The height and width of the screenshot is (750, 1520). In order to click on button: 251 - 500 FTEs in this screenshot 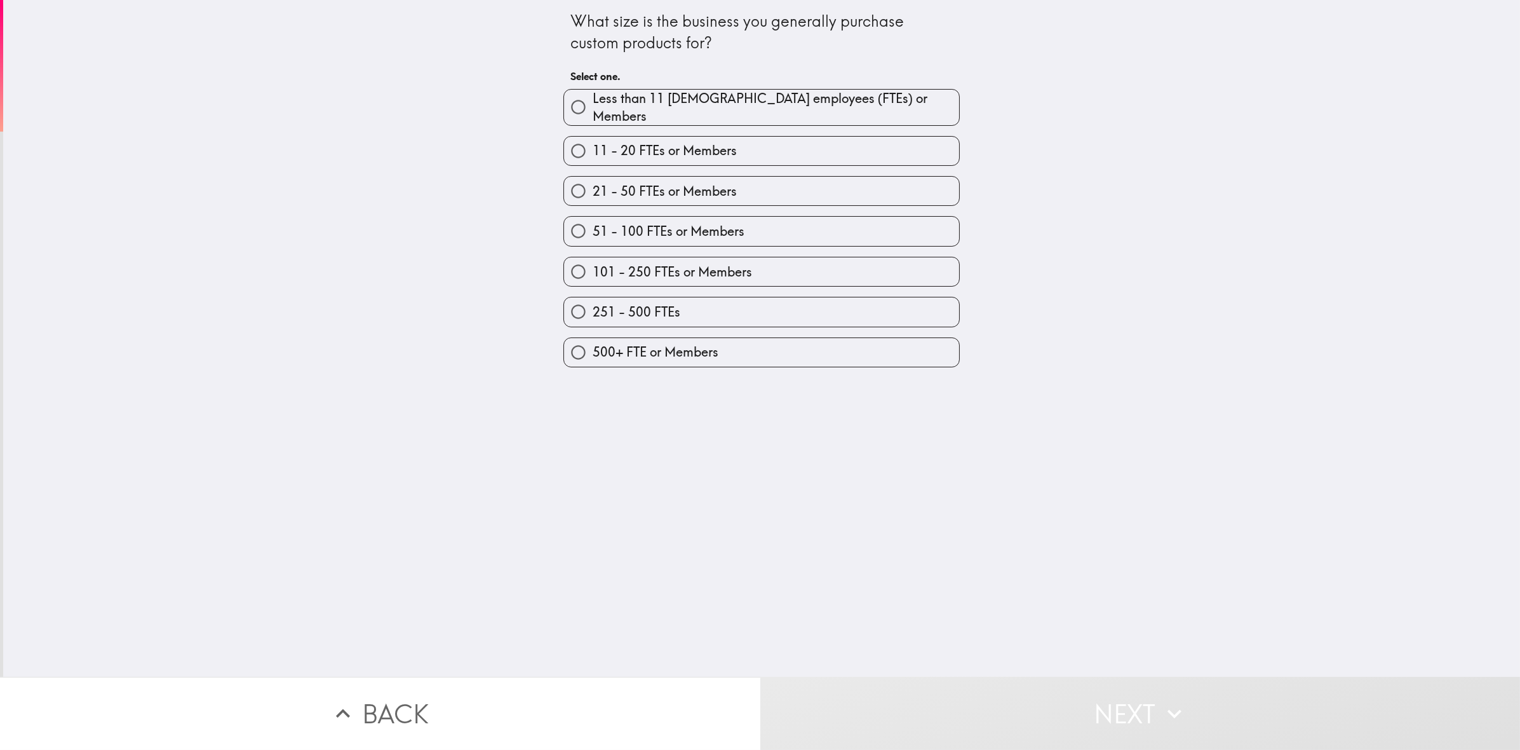, I will do `click(762, 311)`.